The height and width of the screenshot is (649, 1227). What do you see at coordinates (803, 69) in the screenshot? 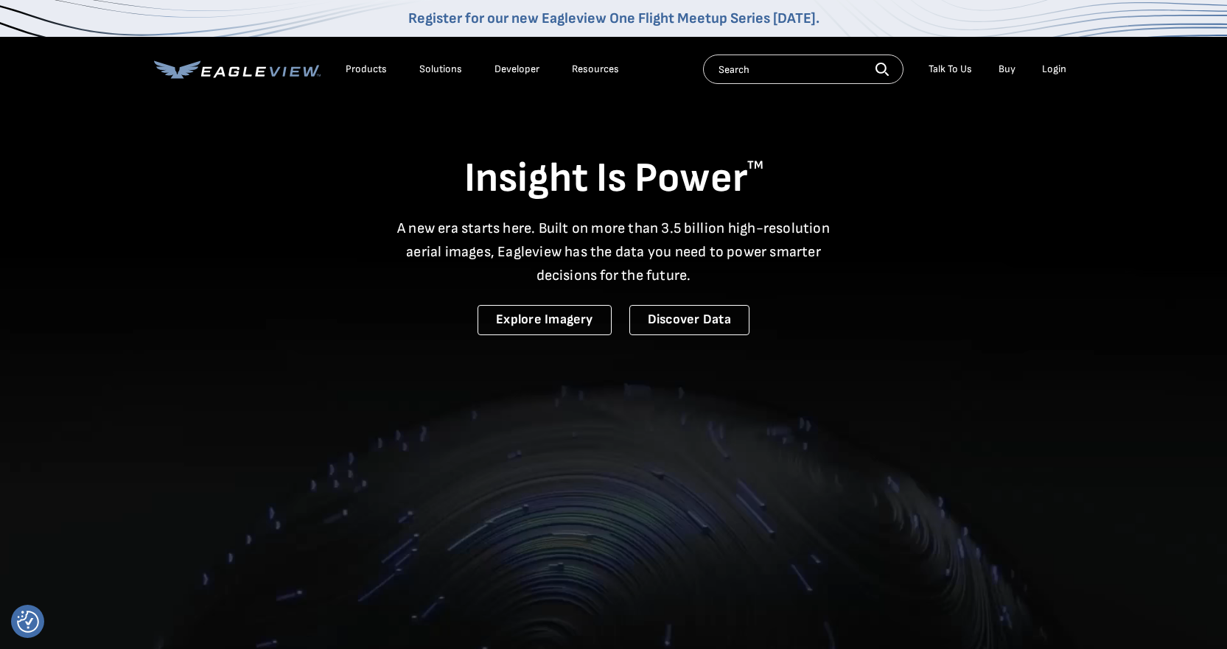
I see `input: Search` at bounding box center [803, 69].